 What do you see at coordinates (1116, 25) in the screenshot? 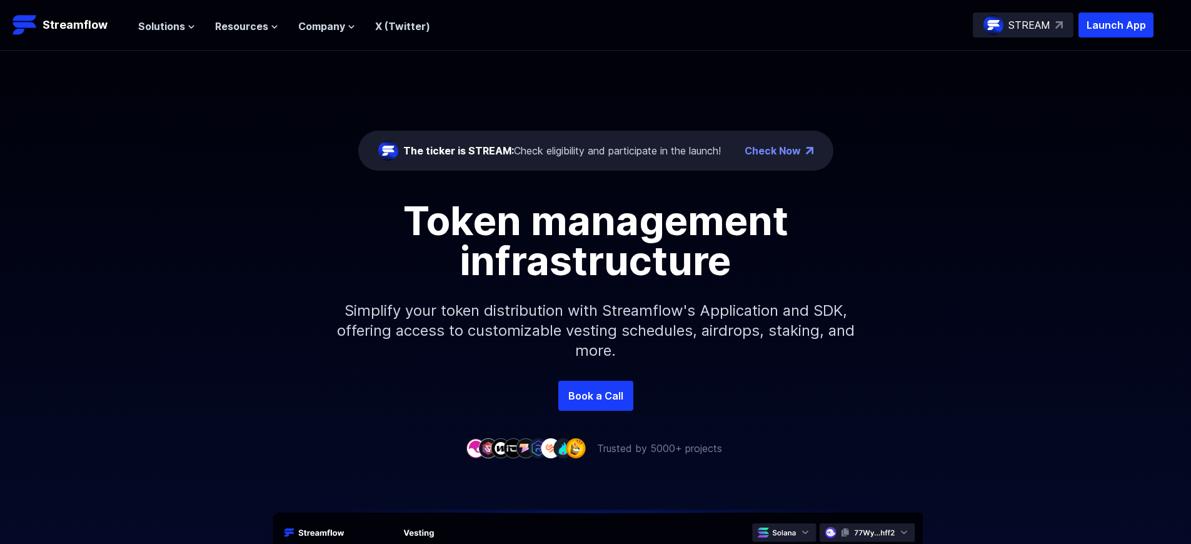
I see `a: Launch App` at bounding box center [1116, 25].